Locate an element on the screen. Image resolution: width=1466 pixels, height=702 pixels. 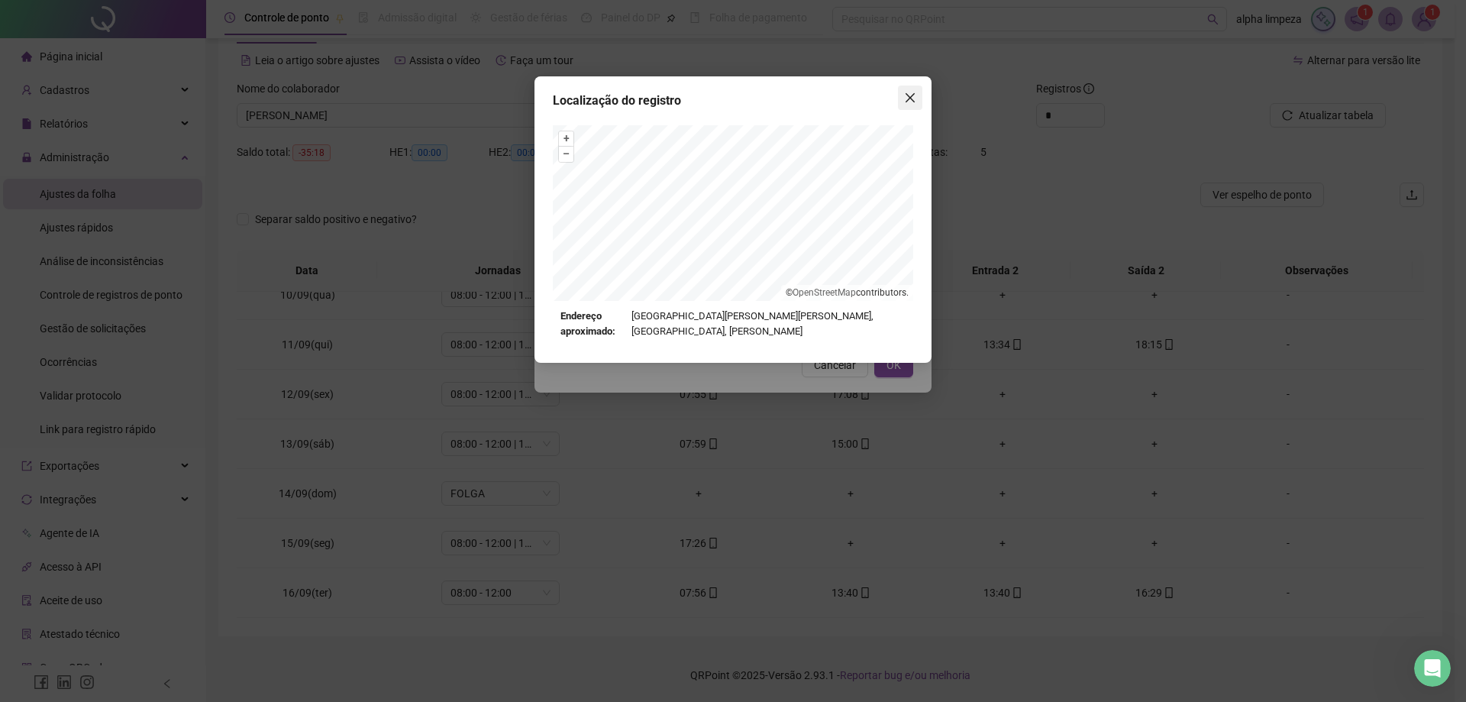
div: Localização do registro is located at coordinates (733, 101).